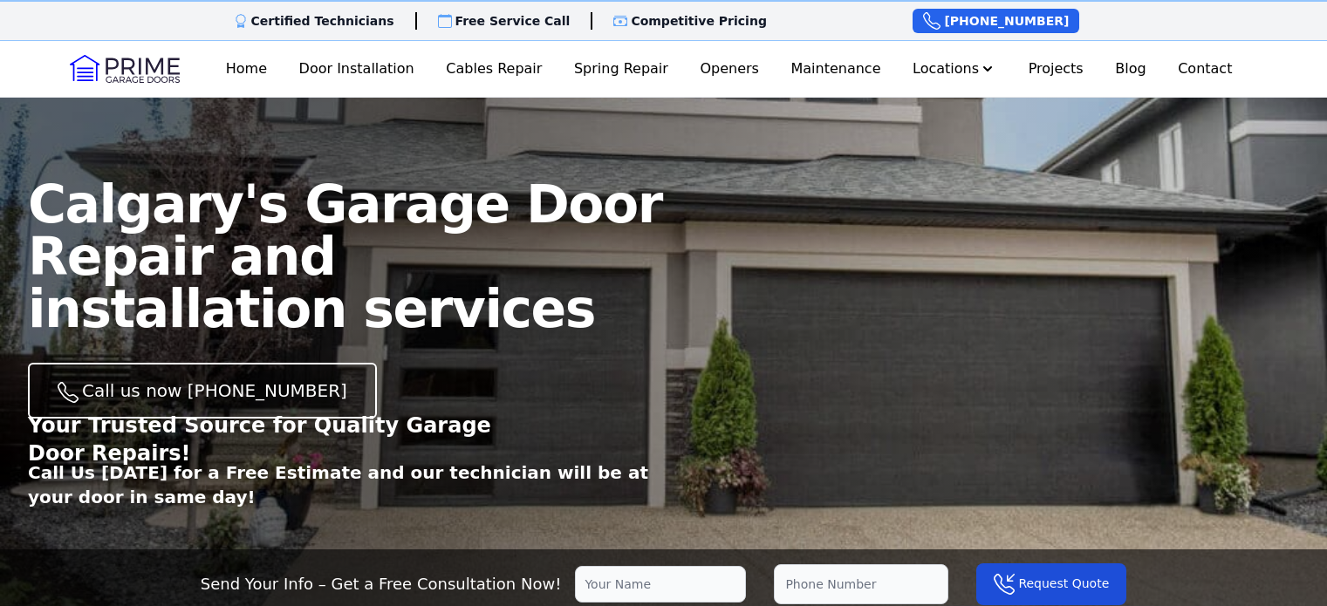  I want to click on a: Cables Repair, so click(494, 69).